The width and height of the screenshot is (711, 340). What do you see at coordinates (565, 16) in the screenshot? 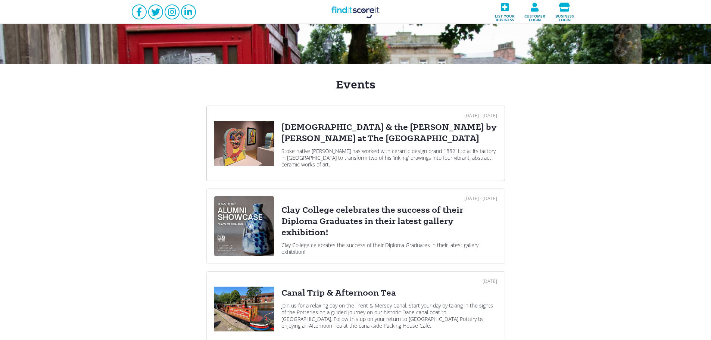
I see `span: Business login` at bounding box center [565, 16].